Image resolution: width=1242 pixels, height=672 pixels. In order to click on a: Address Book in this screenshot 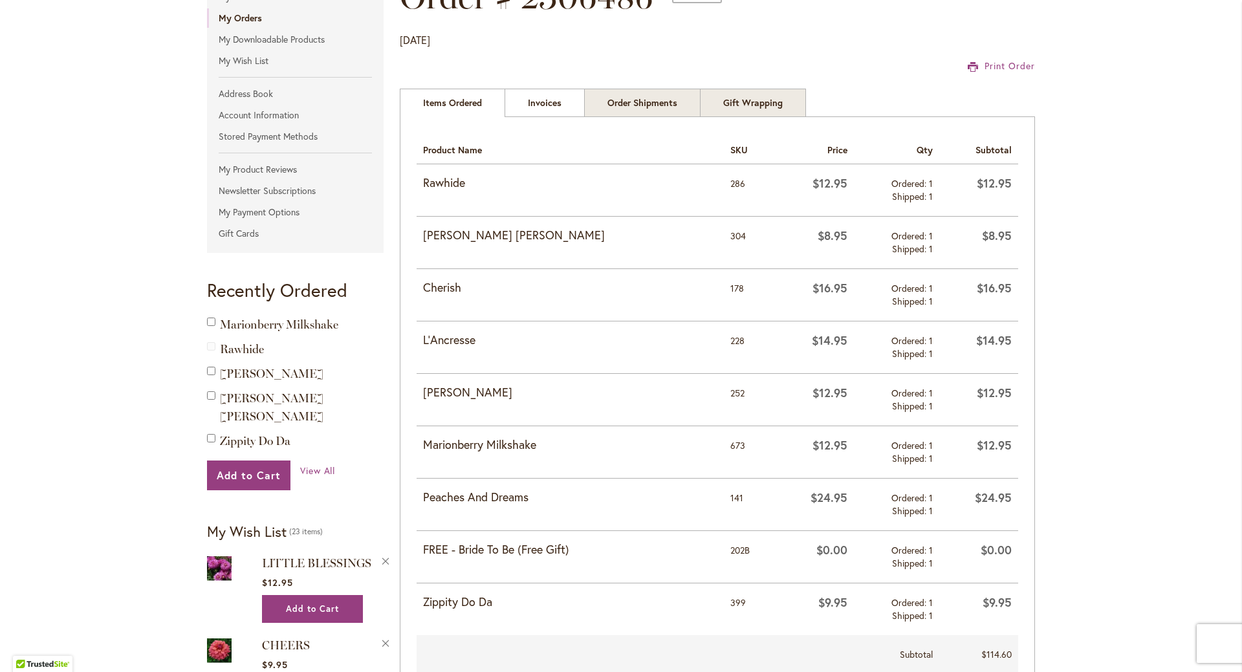, I will do `click(295, 94)`.